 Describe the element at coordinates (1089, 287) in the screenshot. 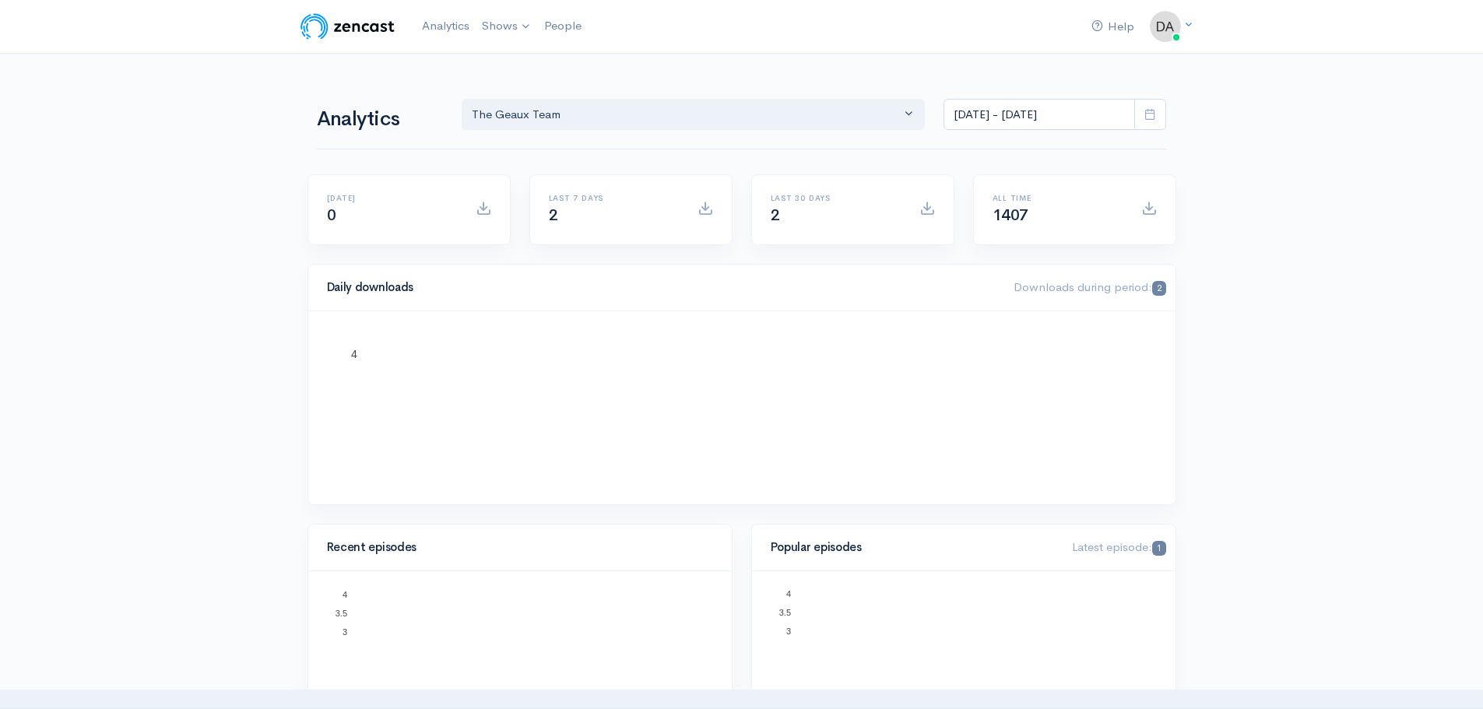

I see `span: Downloads during period:` at that location.